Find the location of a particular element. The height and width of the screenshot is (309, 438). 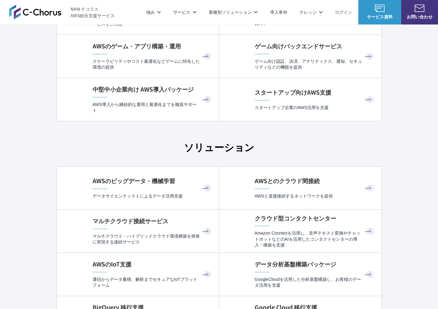

p: スタートアップ企業のAWS活用を支援 is located at coordinates (315, 108).